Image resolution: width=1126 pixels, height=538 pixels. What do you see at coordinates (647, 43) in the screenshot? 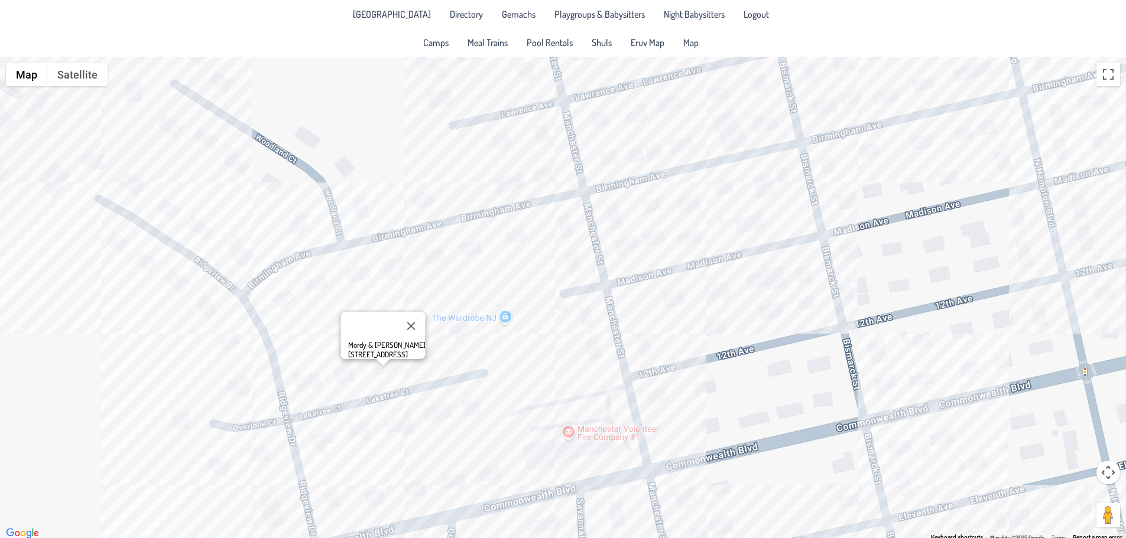
I see `span: Eruv Map` at bounding box center [647, 43].